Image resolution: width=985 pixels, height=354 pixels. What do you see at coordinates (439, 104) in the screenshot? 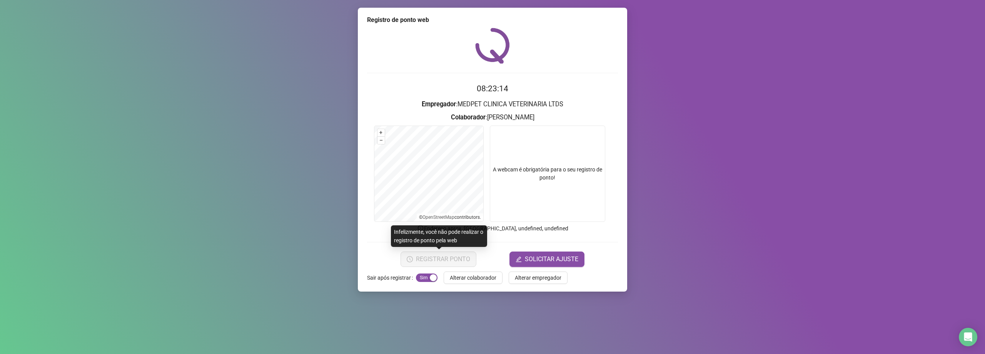
I see `strong: Empregador` at bounding box center [439, 104].